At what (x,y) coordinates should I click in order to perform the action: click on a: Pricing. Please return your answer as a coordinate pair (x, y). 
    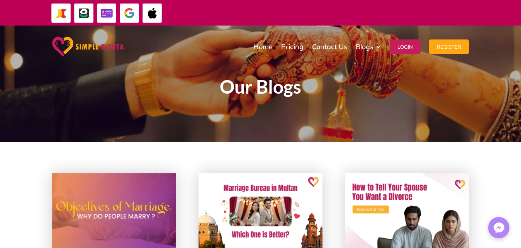
    Looking at the image, I should click on (292, 47).